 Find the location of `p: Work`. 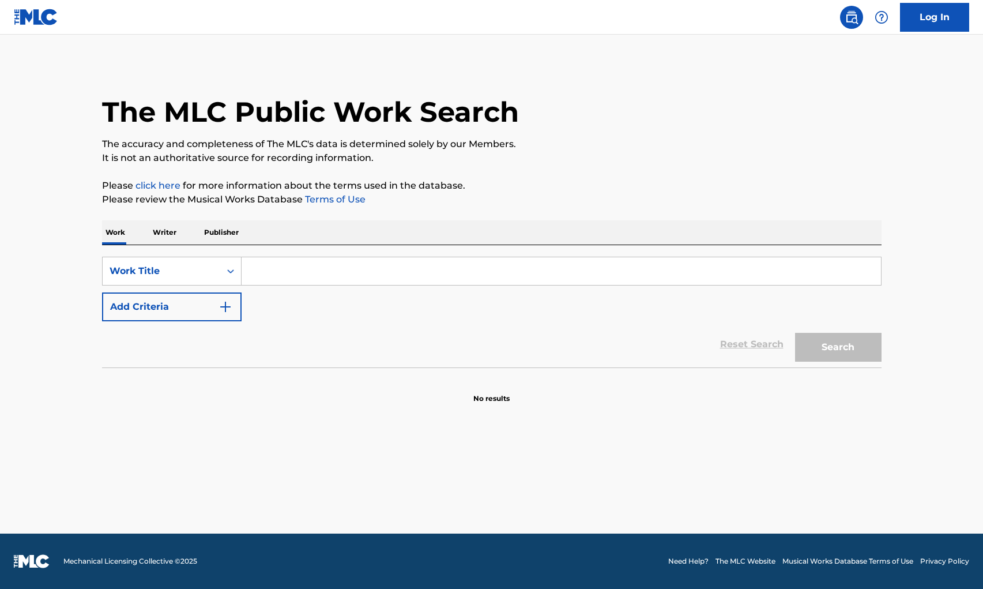

p: Work is located at coordinates (115, 232).